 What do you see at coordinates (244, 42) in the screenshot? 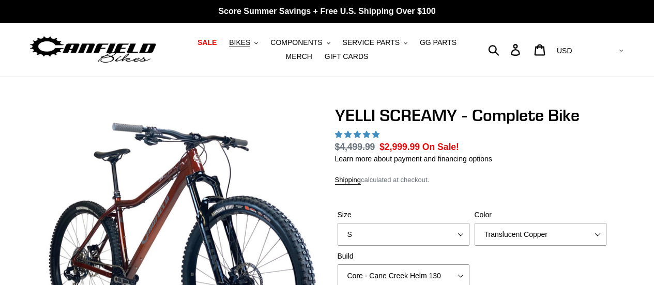
I see `button: BIKES` at bounding box center [244, 42].